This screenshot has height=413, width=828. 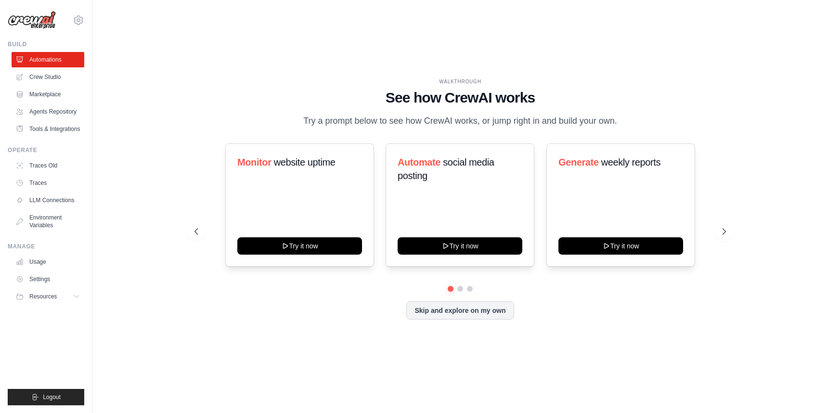 What do you see at coordinates (46, 246) in the screenshot?
I see `div: Manage` at bounding box center [46, 246].